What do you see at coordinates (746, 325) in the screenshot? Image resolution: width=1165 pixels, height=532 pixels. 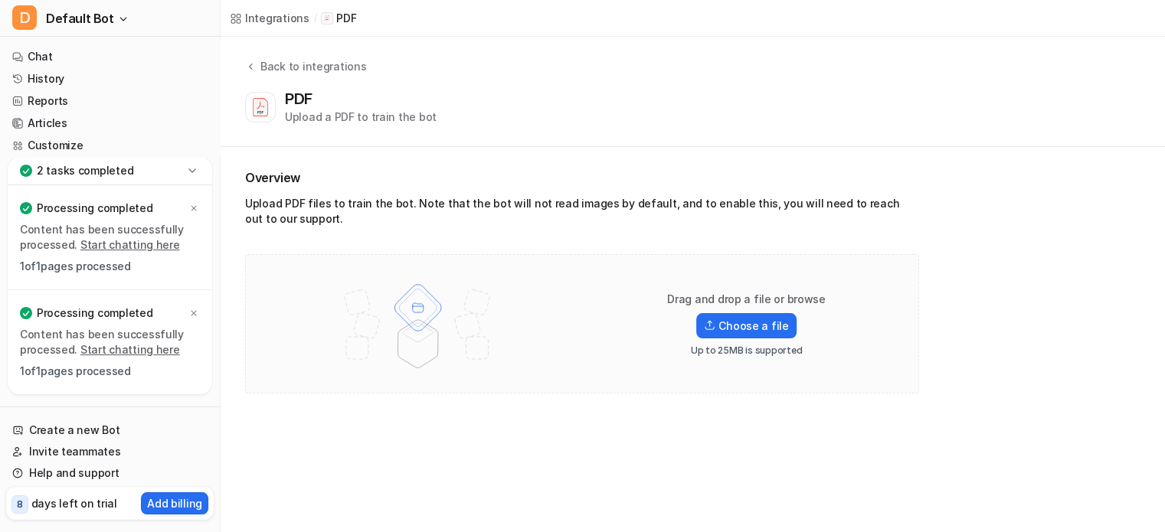 I see `label: Choose a file` at bounding box center [746, 325].